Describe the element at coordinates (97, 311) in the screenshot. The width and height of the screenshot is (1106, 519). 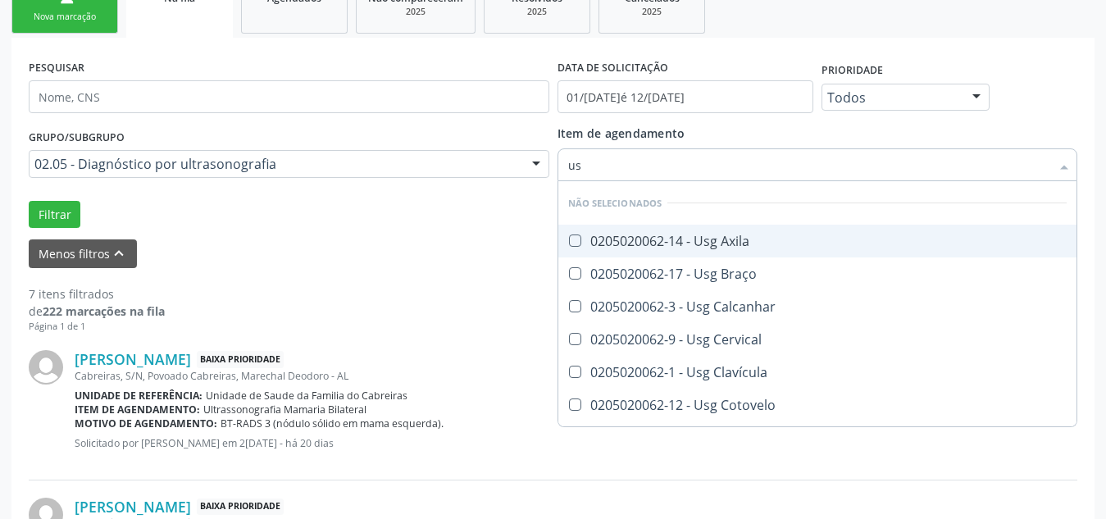
I see `div: de` at that location.